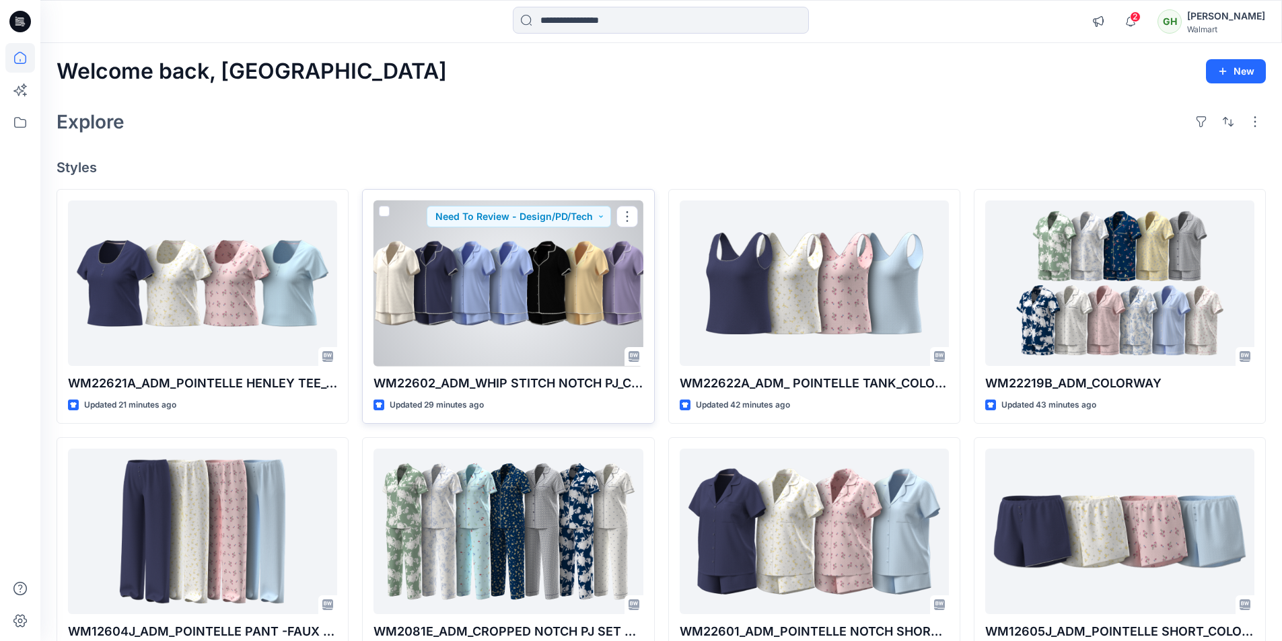  What do you see at coordinates (90, 122) in the screenshot?
I see `h2: Explore` at bounding box center [90, 122].